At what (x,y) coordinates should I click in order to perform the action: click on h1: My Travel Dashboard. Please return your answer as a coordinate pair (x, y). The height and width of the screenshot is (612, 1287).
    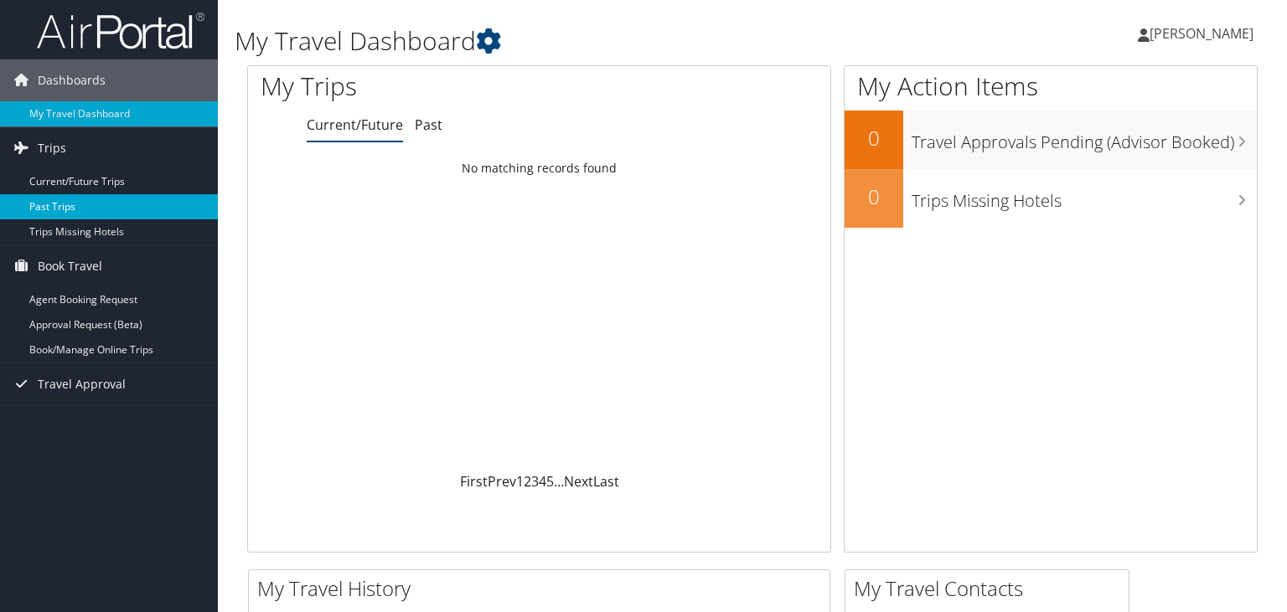
    Looking at the image, I should click on (580, 41).